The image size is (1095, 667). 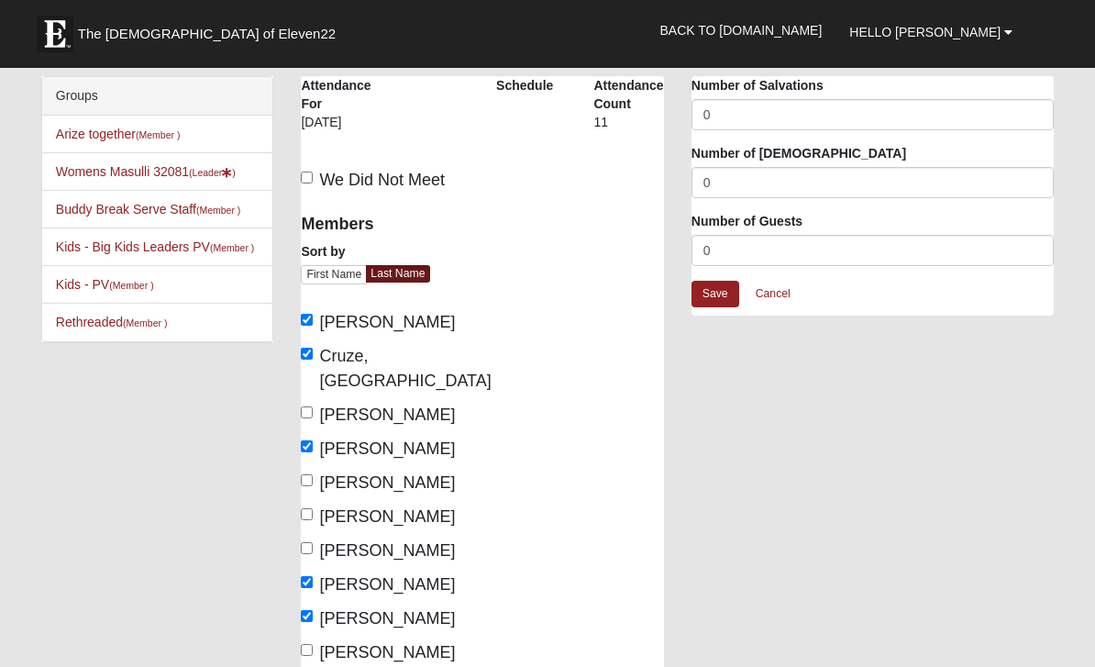 I want to click on a: Womens Masulli 32081(Leader), so click(x=146, y=171).